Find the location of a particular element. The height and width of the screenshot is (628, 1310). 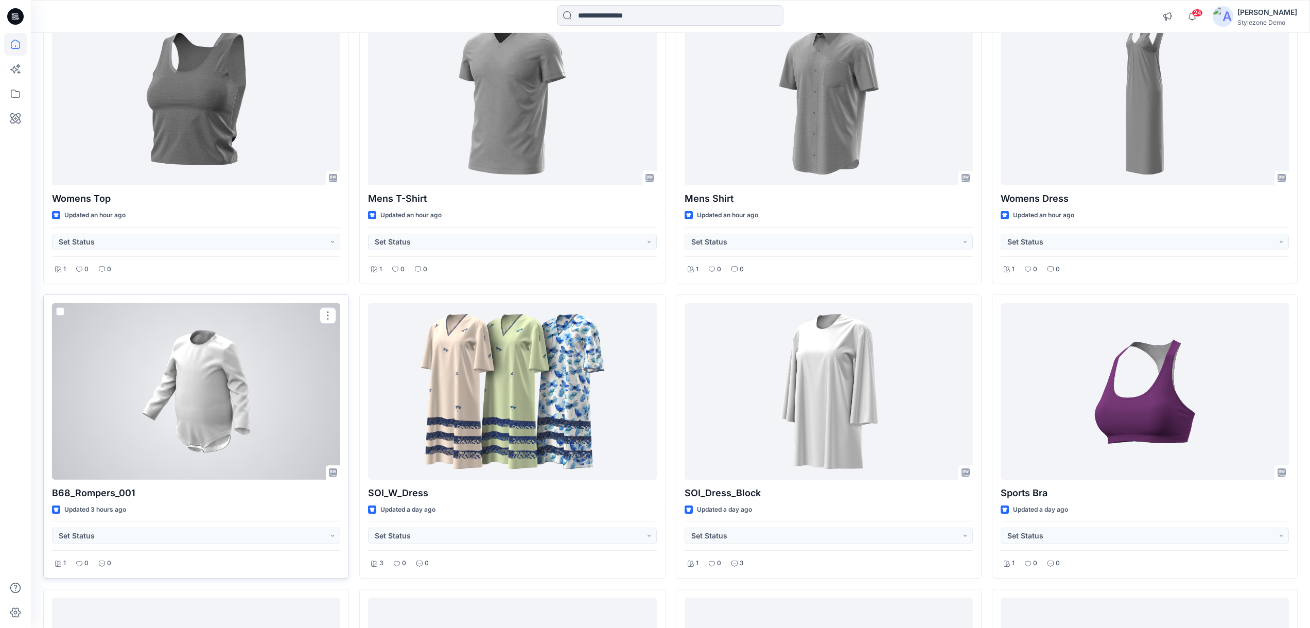

a: Mens Shirt is located at coordinates (829, 97).